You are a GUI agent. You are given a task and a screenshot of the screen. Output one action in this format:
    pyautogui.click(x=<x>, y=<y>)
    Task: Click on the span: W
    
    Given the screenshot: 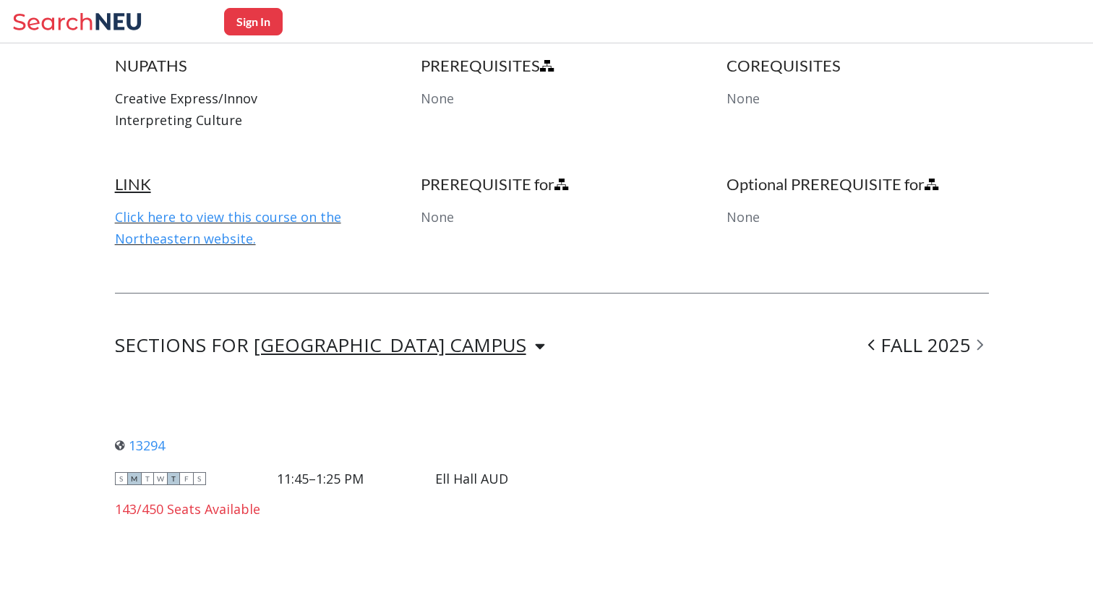 What is the action you would take?
    pyautogui.click(x=161, y=479)
    